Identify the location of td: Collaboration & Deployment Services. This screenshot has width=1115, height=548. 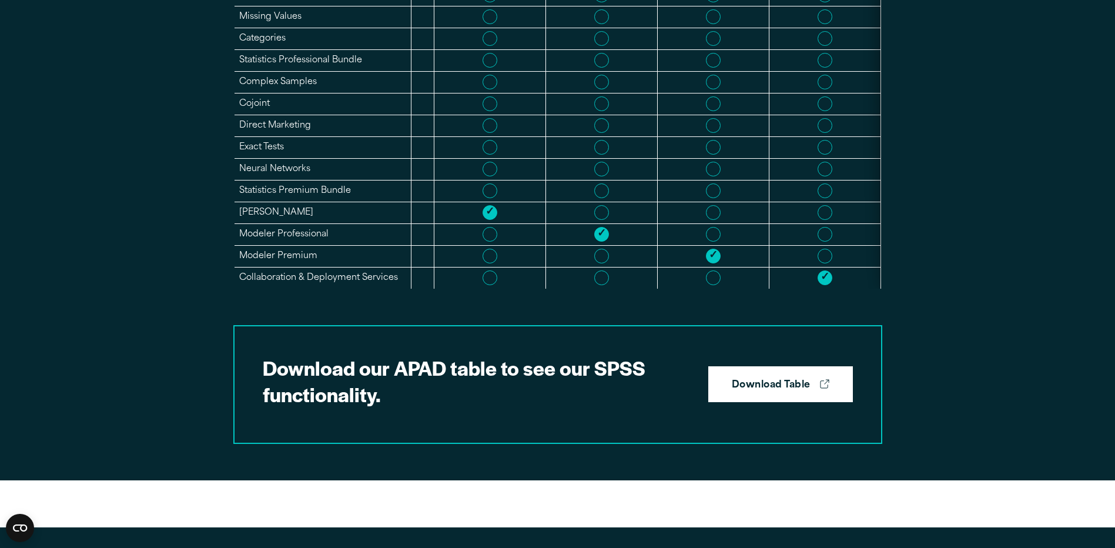
(323, 277).